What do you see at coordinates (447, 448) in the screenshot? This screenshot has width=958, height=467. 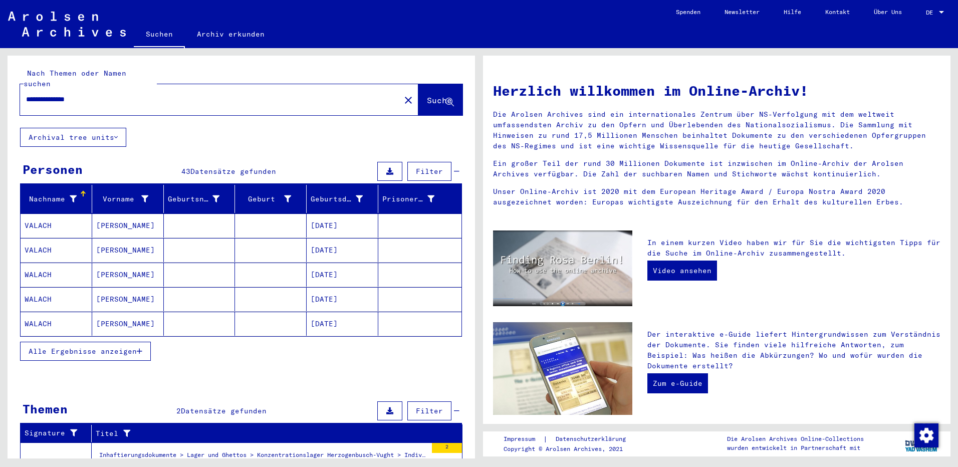 I see `div: 2` at bounding box center [447, 448].